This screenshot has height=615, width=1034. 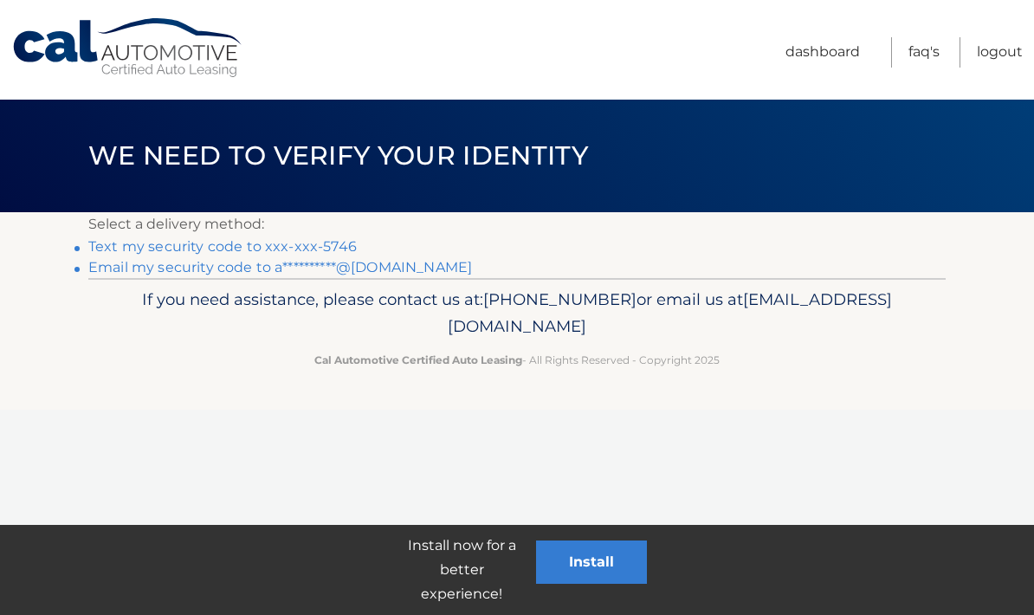 I want to click on p: Select a delivery method:, so click(x=517, y=224).